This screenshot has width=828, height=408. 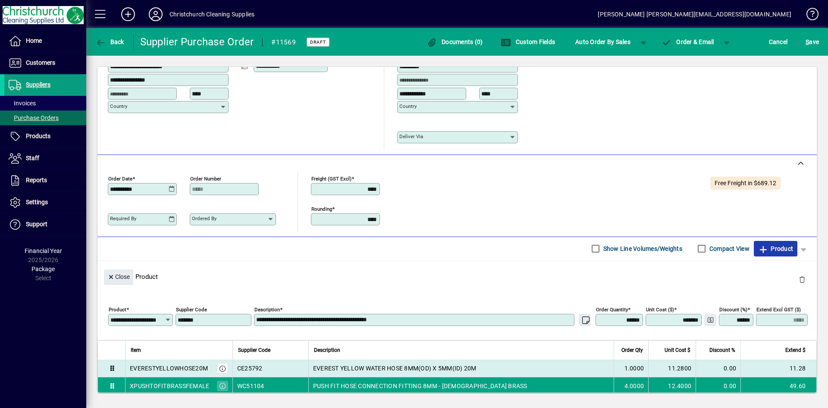 What do you see at coordinates (688, 42) in the screenshot?
I see `span: Order & Email` at bounding box center [688, 42].